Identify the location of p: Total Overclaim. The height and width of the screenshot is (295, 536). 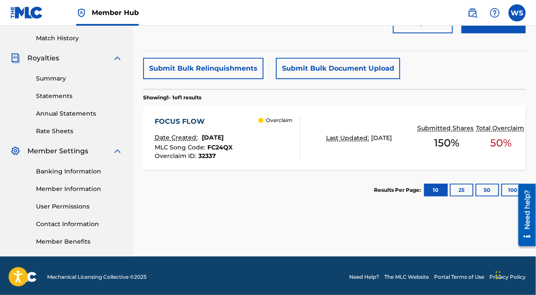
(501, 128).